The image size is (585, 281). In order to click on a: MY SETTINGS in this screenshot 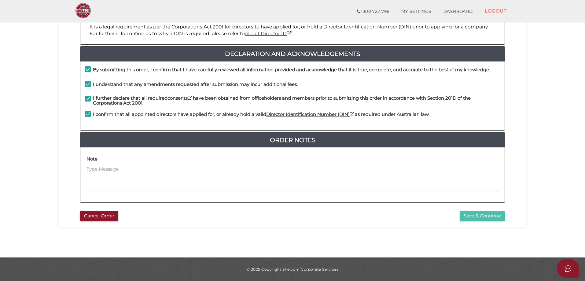, I will do `click(417, 12)`.